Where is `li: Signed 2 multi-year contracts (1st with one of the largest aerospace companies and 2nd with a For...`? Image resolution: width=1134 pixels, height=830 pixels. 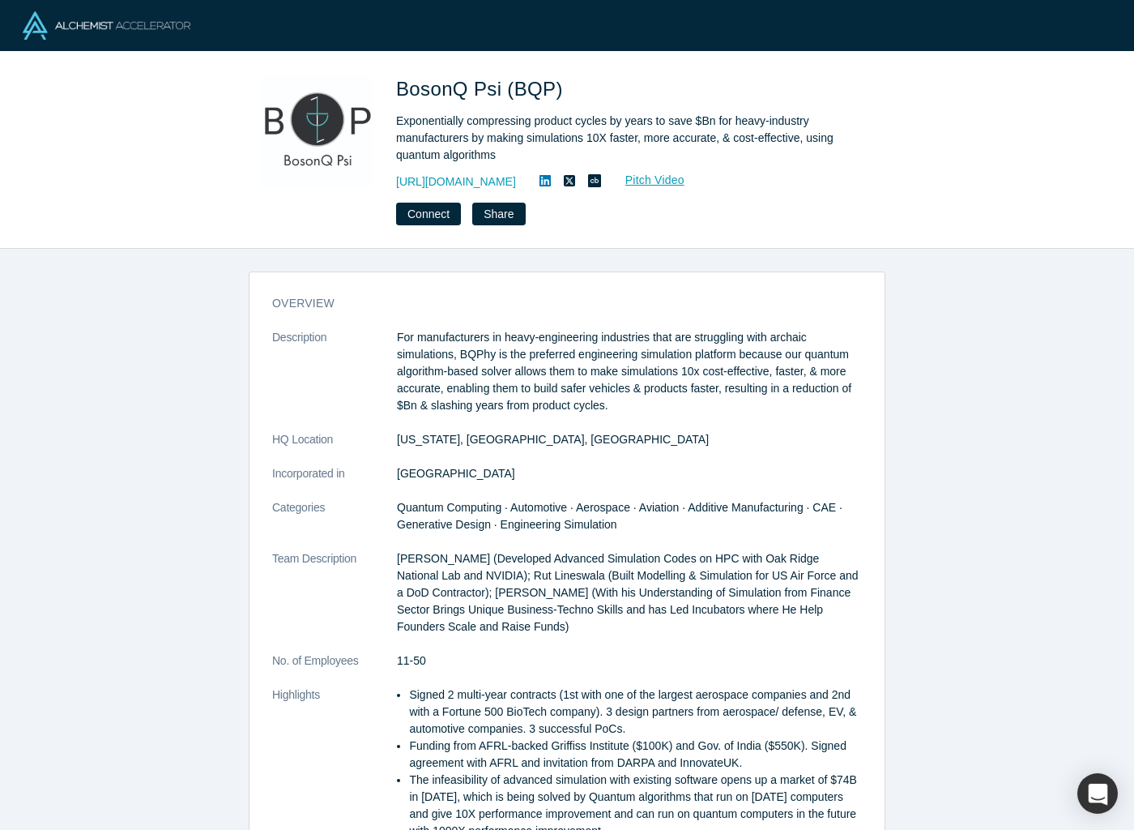
li: Signed 2 multi-year contracts (1st with one of the largest aerospace companies and 2nd with a For... is located at coordinates (635, 711).